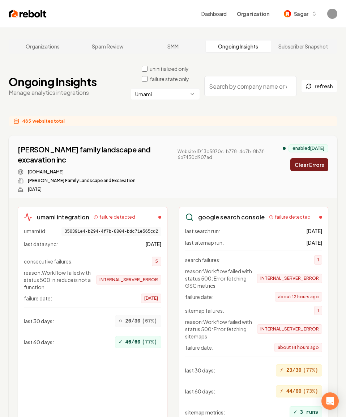  What do you see at coordinates (203, 260) in the screenshot?
I see `span: search failures:` at bounding box center [203, 260].